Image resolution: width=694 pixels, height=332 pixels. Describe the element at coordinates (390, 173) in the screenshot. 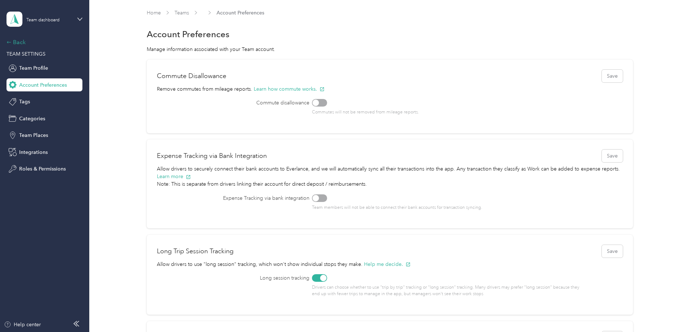

I see `p: Allow drivers to securely connect their bank accounts to Everlance, and we will automatically syn...` at that location.